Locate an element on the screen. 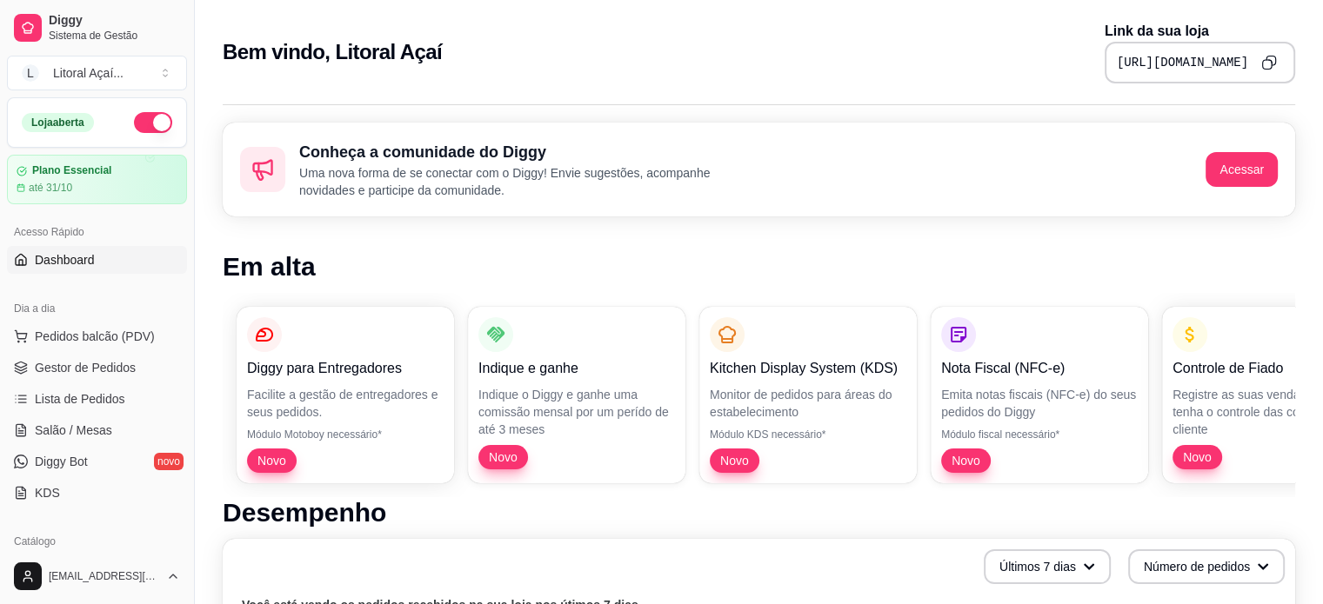 The width and height of the screenshot is (1323, 604). button: Pedidos balcão (PDV) is located at coordinates (97, 337).